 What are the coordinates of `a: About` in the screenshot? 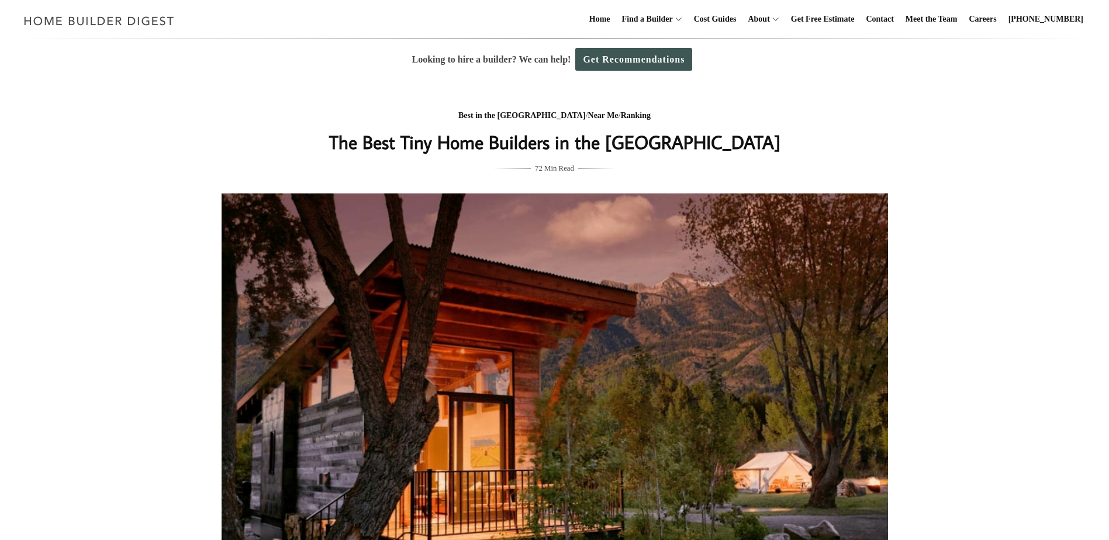 It's located at (756, 19).